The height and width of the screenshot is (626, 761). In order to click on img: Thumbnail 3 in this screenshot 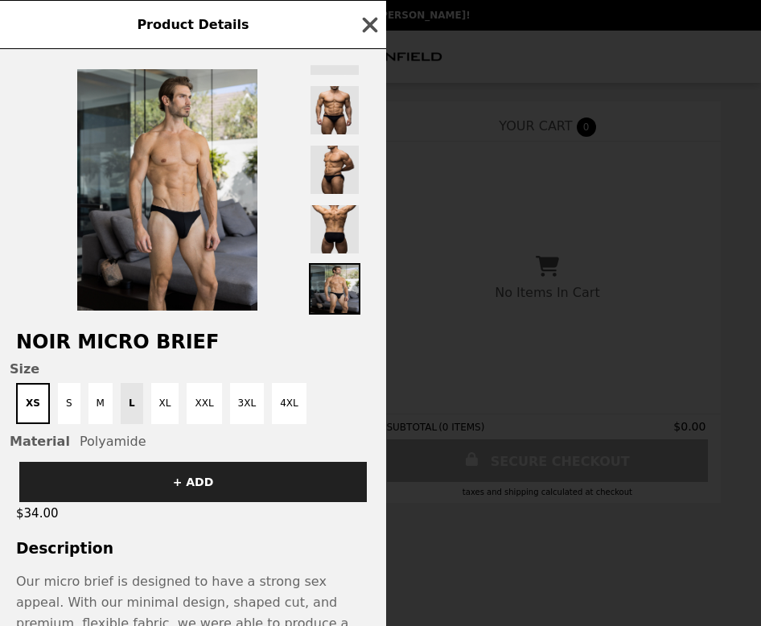, I will do `click(335, 170)`.